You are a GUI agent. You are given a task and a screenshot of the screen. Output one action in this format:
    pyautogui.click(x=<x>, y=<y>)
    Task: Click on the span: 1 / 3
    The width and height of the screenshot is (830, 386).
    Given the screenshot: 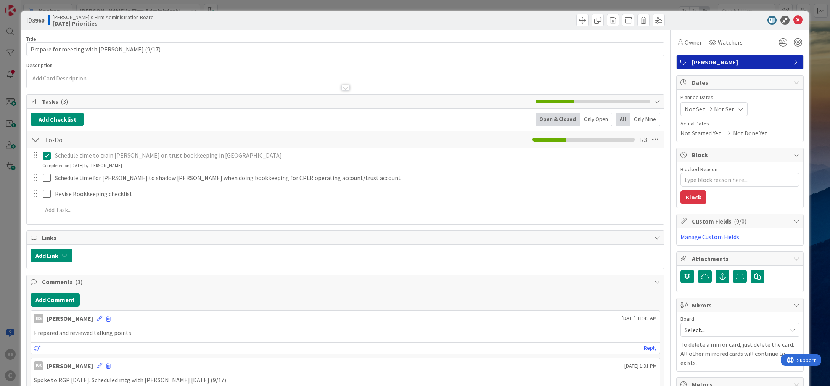 What is the action you would take?
    pyautogui.click(x=643, y=140)
    